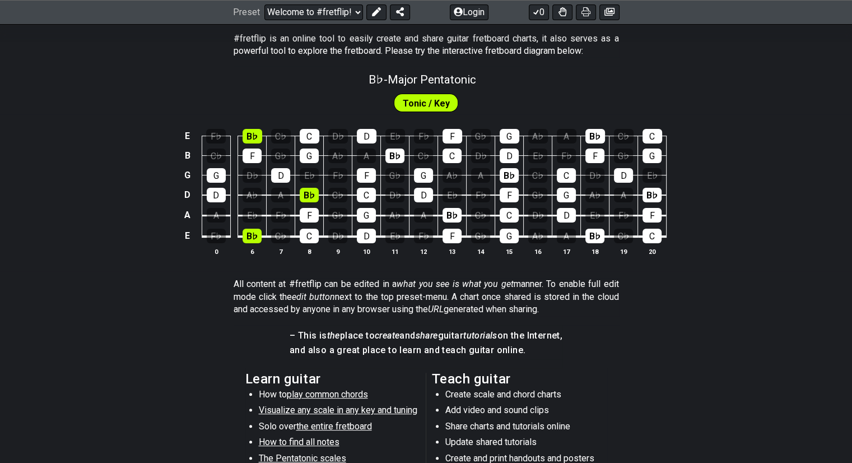  I want to click on th: 18, so click(595, 251).